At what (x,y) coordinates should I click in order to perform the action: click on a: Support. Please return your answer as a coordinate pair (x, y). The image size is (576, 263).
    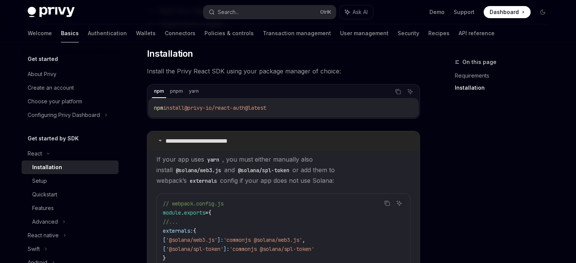
    Looking at the image, I should click on (464, 12).